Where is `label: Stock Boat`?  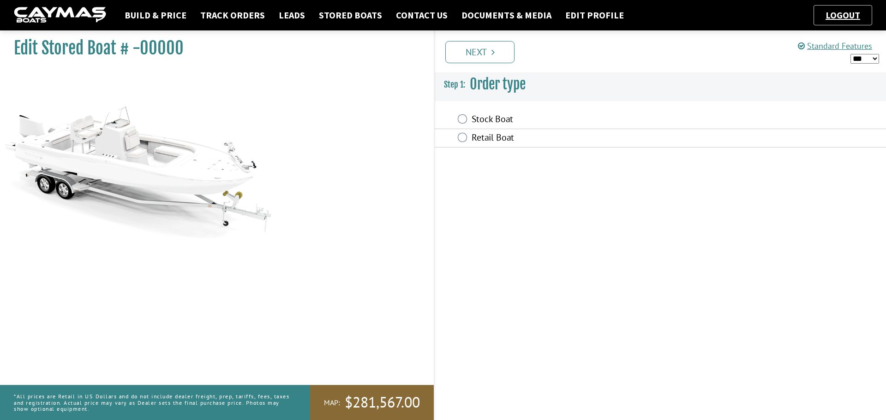
label: Stock Boat is located at coordinates (596, 120).